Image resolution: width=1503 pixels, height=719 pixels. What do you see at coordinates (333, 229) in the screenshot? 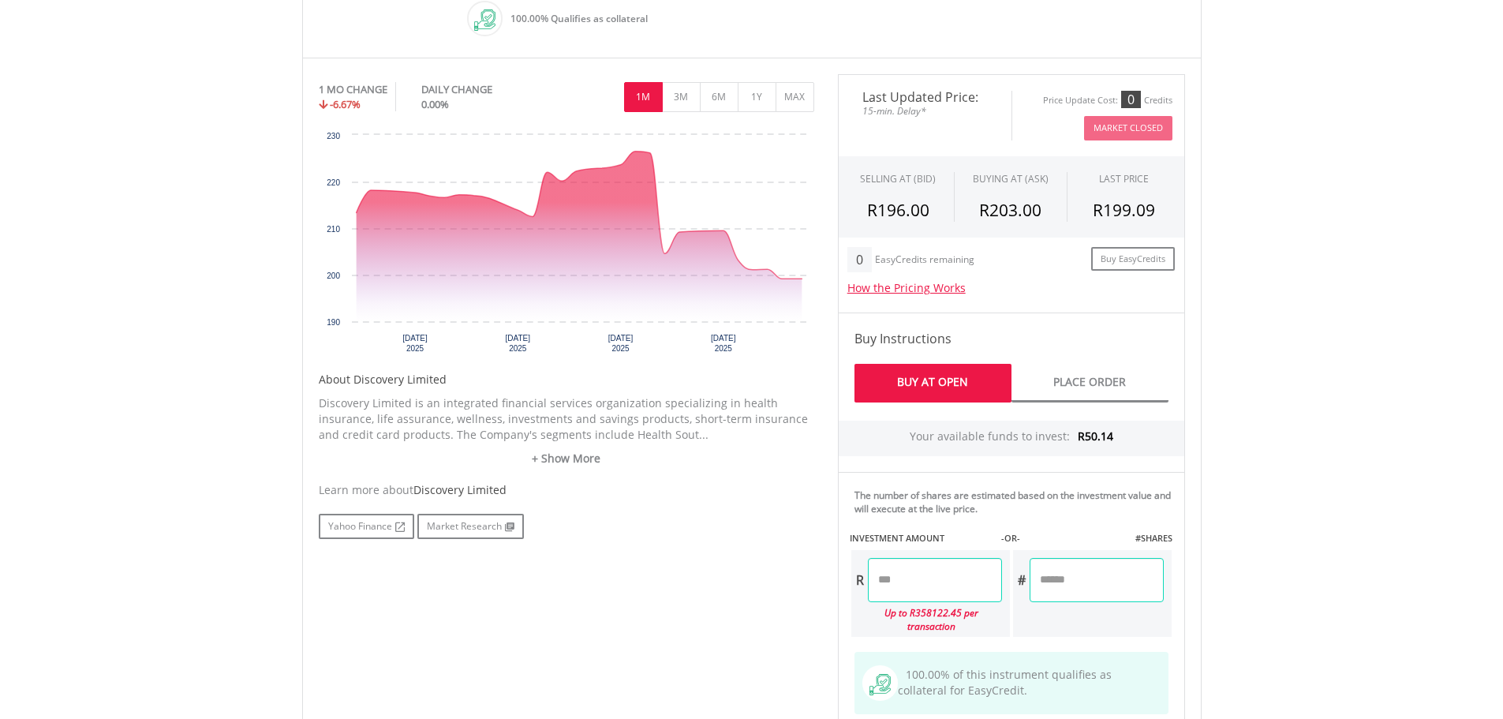
I see `text: 210` at bounding box center [333, 229].